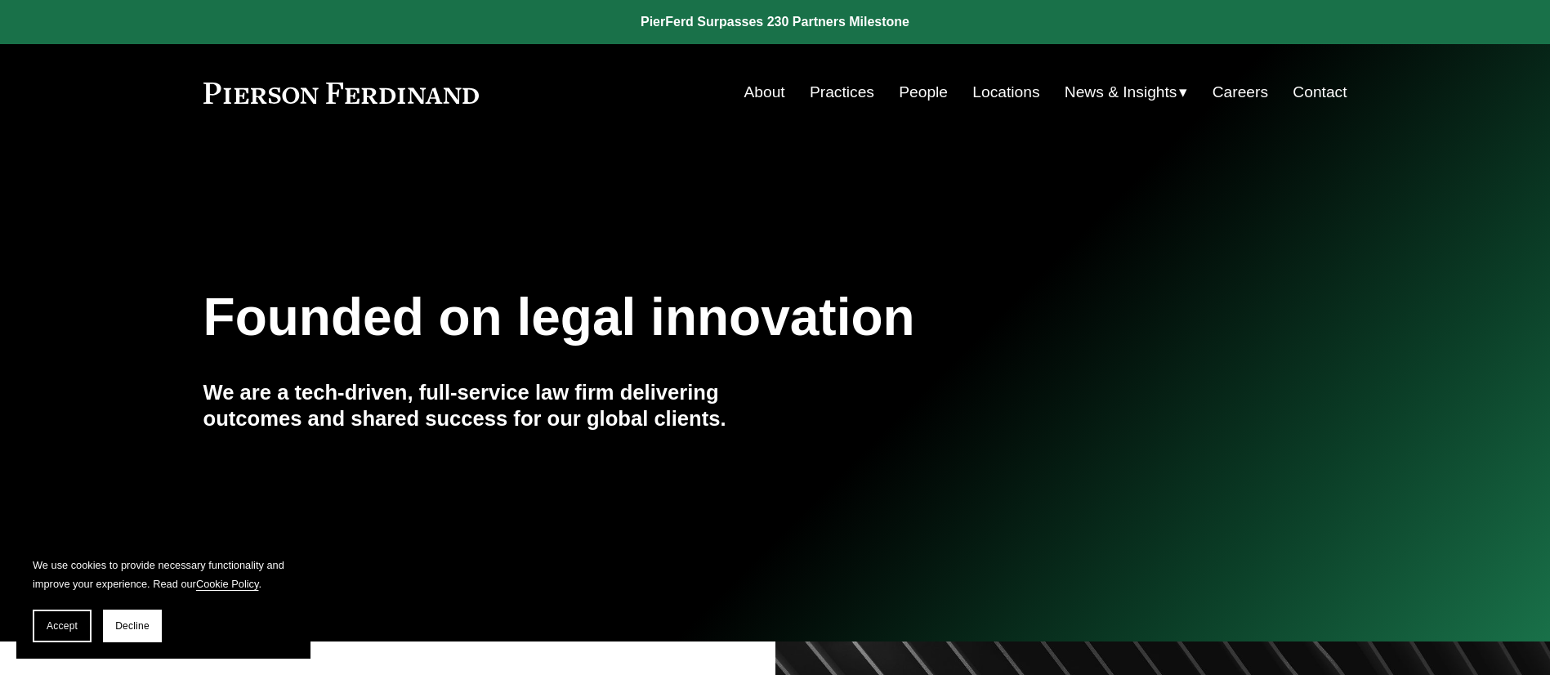  What do you see at coordinates (1121, 92) in the screenshot?
I see `span: News & Insights` at bounding box center [1121, 92].